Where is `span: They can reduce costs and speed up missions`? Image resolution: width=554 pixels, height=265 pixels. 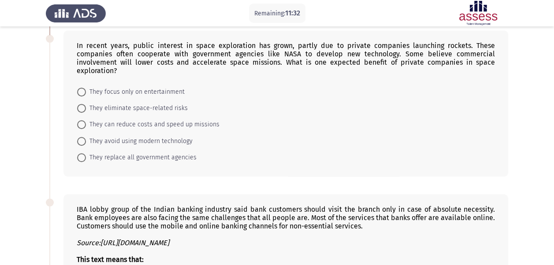 span: They can reduce costs and speed up missions is located at coordinates (152, 125).